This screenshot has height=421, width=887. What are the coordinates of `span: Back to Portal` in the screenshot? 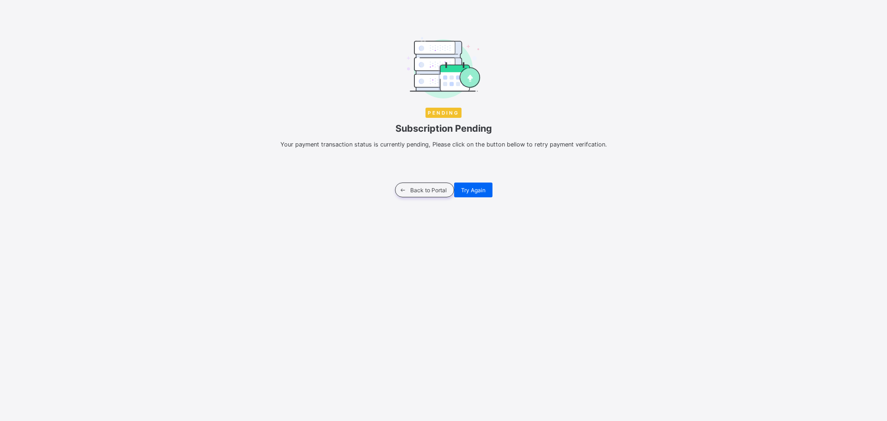 It's located at (428, 190).